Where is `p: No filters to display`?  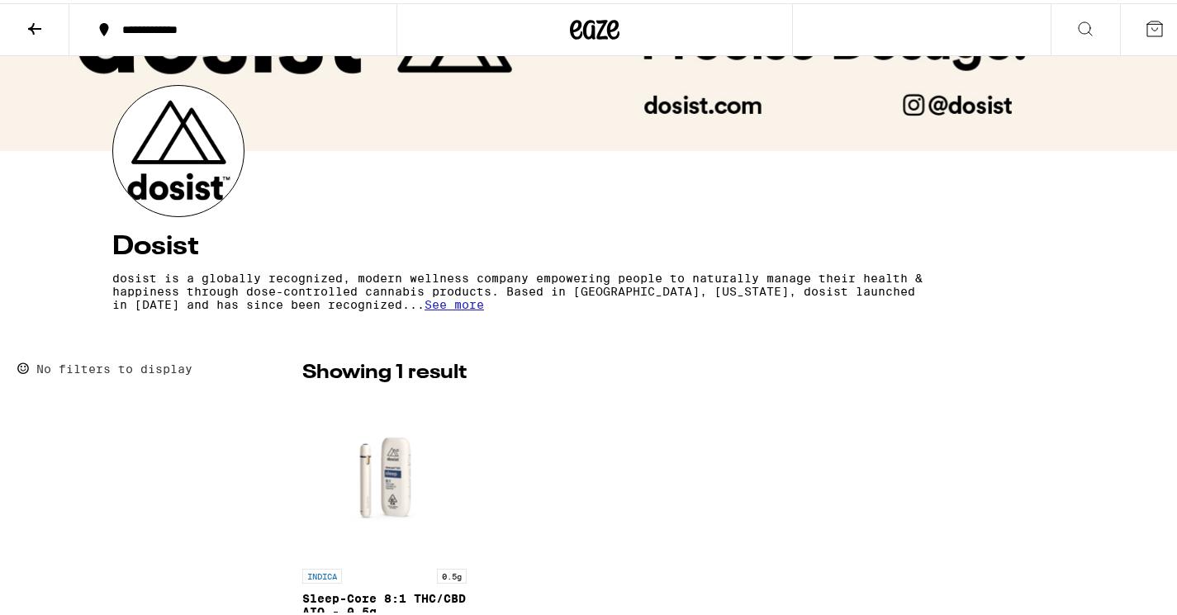
p: No filters to display is located at coordinates (114, 366).